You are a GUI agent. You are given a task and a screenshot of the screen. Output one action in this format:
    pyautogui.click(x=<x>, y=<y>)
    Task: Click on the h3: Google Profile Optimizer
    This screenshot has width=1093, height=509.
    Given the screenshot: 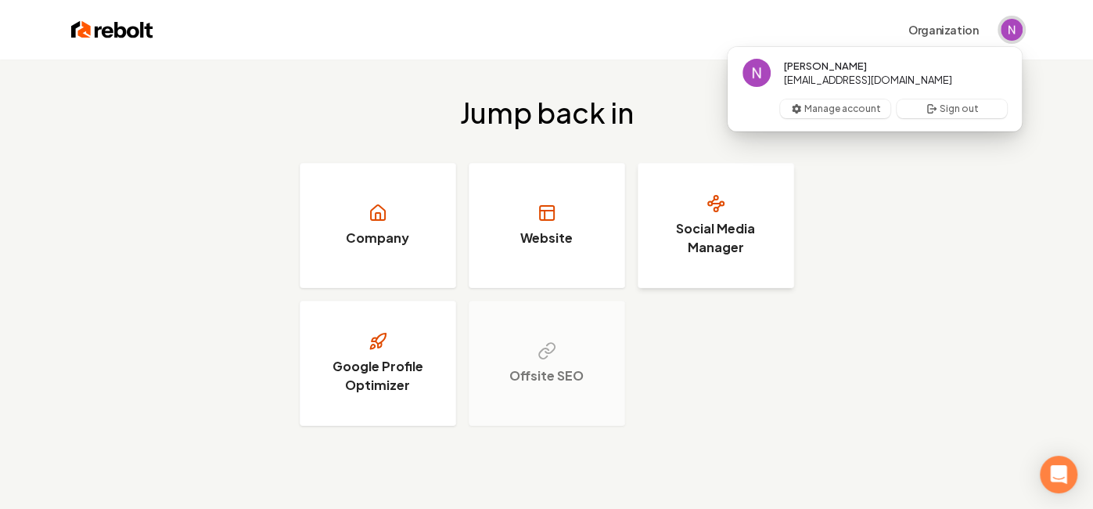 What is the action you would take?
    pyautogui.click(x=378, y=376)
    